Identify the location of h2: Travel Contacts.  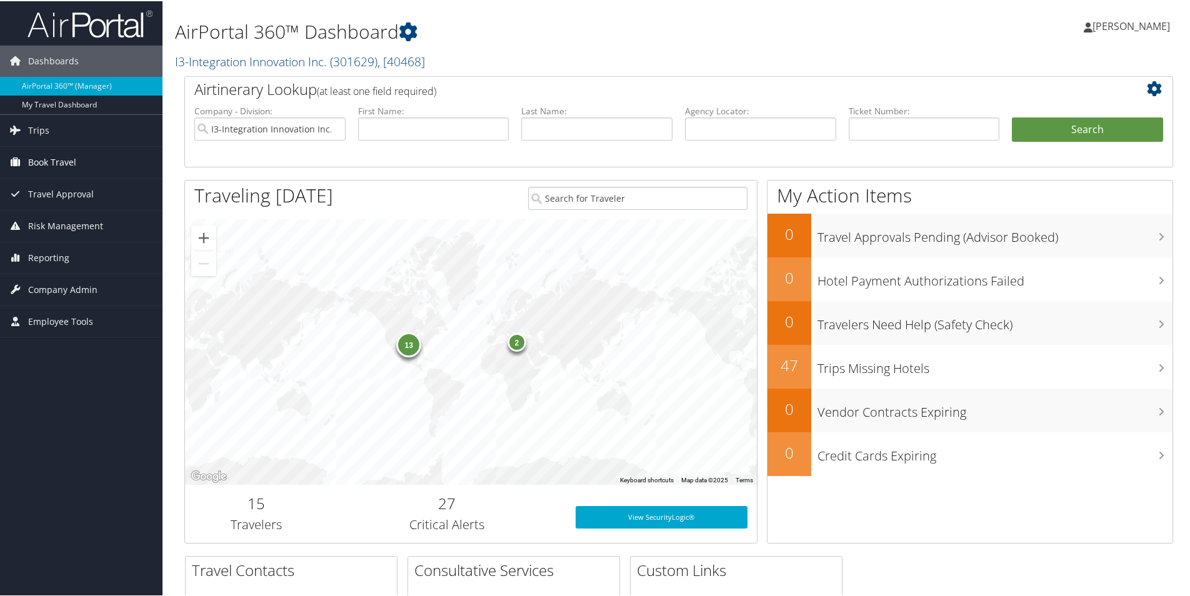
(294, 570).